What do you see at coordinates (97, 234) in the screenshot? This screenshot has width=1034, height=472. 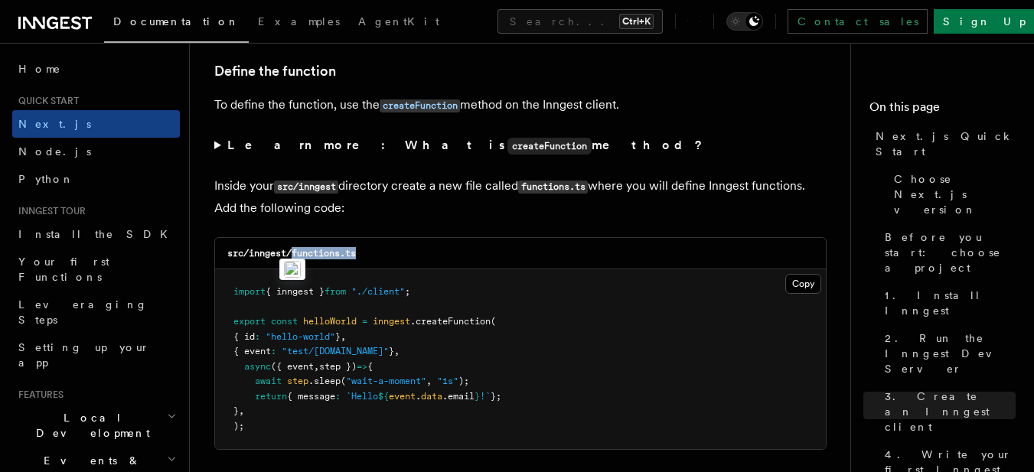 I see `span: Install the SDK` at bounding box center [97, 234].